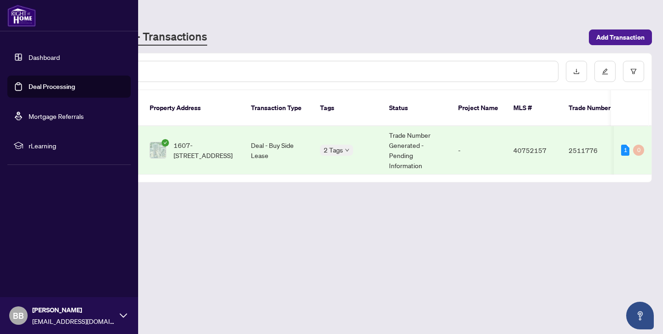 The image size is (663, 334). I want to click on button: download, so click(576, 71).